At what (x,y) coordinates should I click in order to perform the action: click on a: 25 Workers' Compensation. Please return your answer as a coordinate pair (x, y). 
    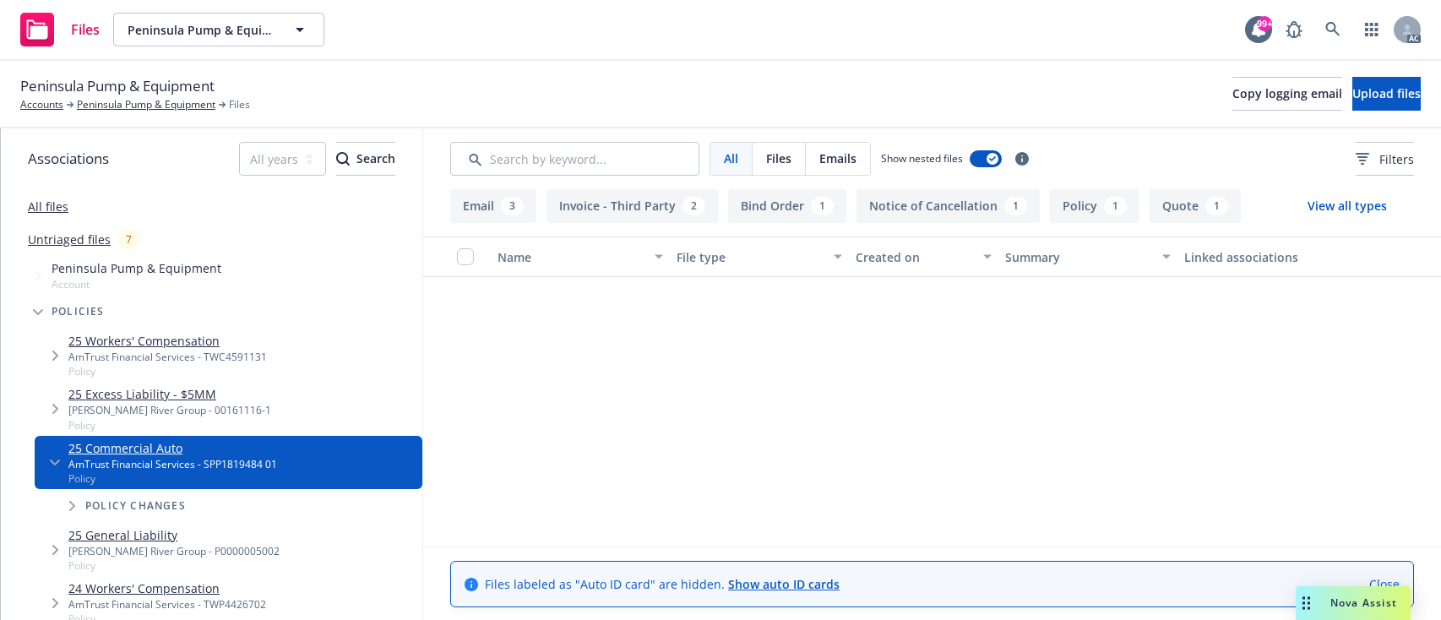
    Looking at the image, I should click on (167, 340).